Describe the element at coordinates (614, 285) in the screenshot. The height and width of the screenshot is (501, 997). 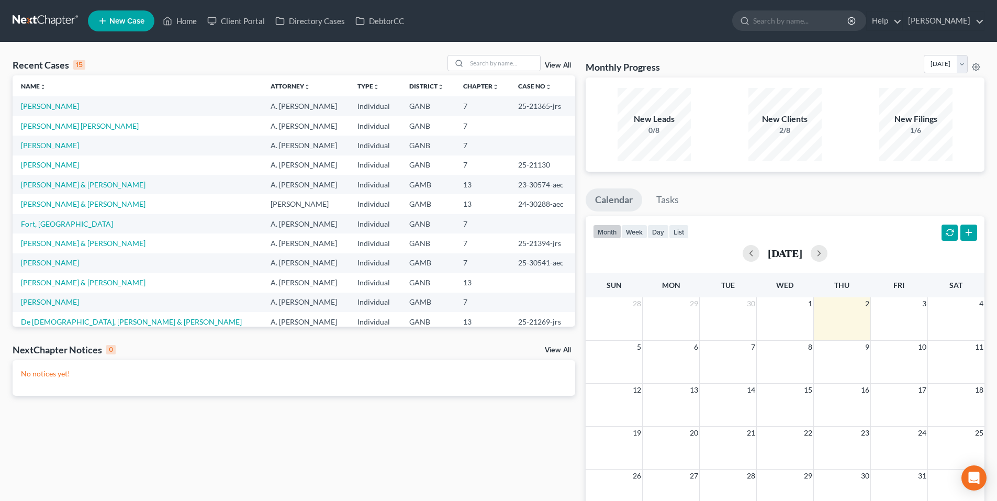
I see `span: Sun` at that location.